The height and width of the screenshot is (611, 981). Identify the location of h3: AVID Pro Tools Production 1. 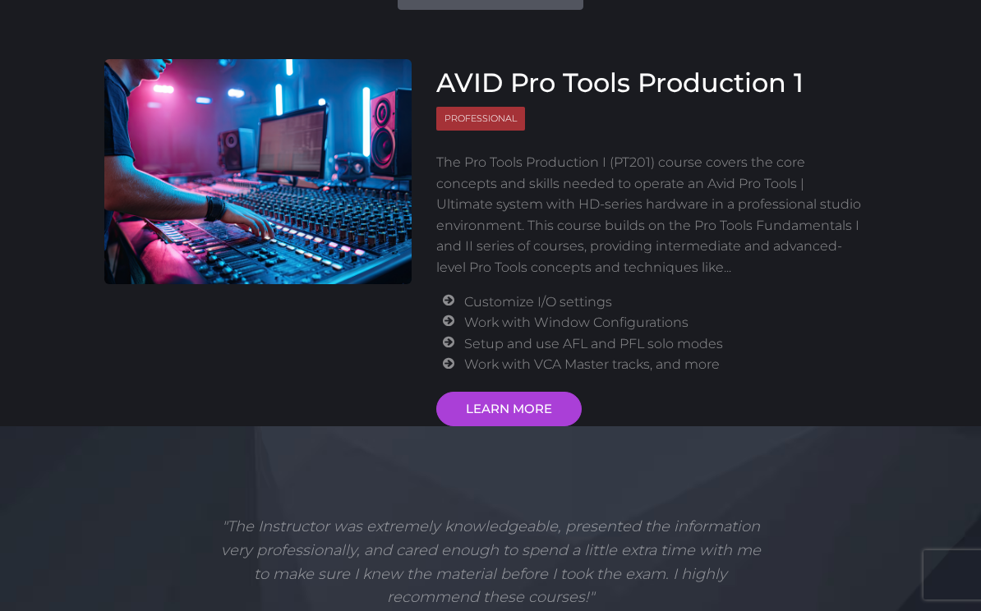
(650, 83).